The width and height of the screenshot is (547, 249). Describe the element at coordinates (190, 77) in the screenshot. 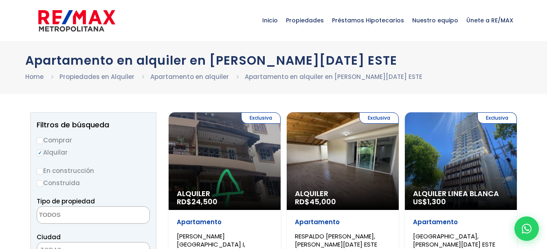

I see `a: Apartamento en alquiler` at that location.